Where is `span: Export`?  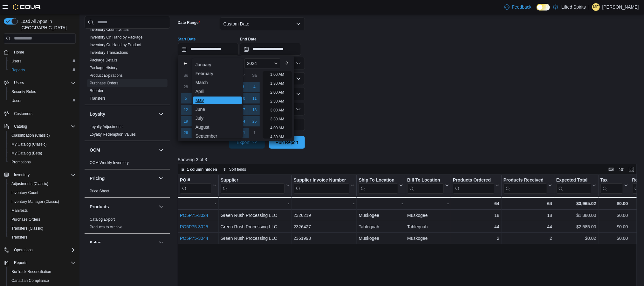 span: Export is located at coordinates (247, 142).